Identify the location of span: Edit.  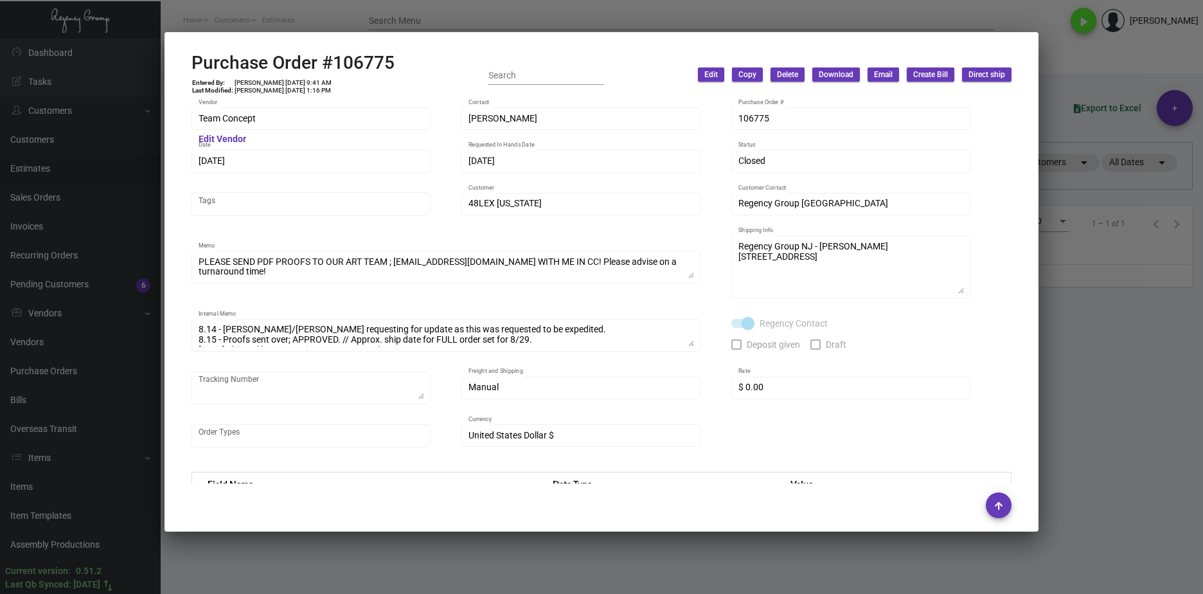
(711, 75).